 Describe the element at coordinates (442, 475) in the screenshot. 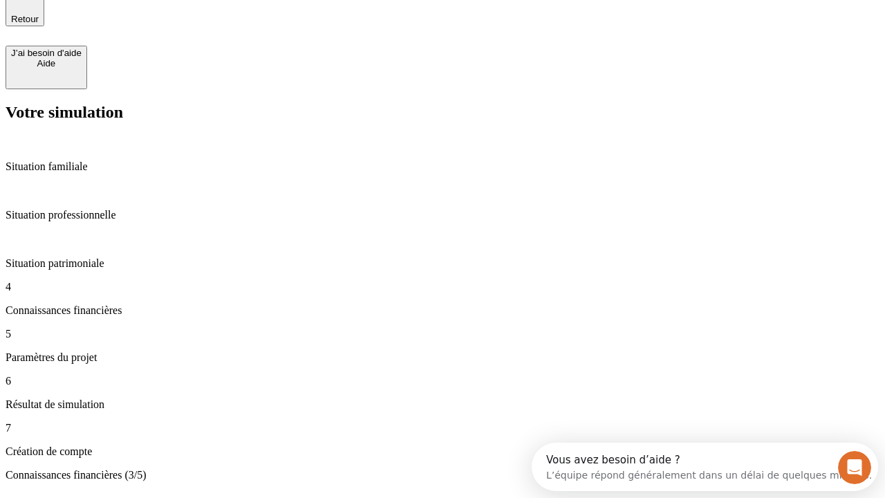

I see `p: Connaissances financières (3/5)` at that location.